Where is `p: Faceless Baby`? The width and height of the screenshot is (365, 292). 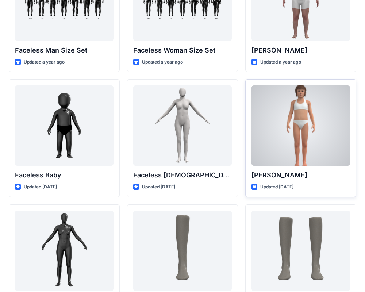 p: Faceless Baby is located at coordinates (64, 175).